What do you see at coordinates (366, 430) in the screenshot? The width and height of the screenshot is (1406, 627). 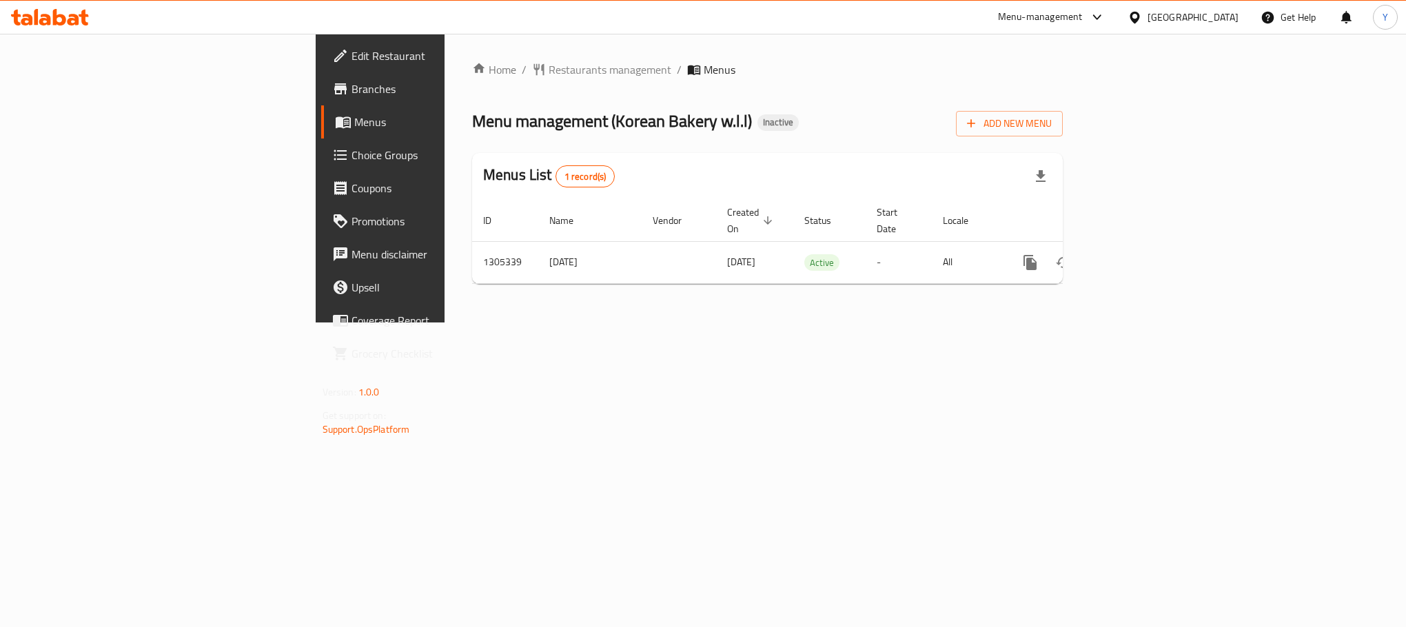 I see `a: Support.OpsPlatform` at bounding box center [366, 430].